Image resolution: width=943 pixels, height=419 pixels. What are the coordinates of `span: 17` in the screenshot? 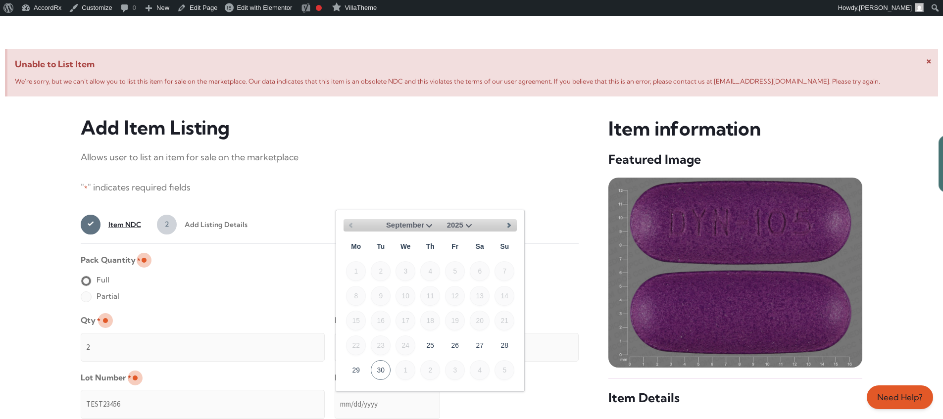 It's located at (405, 321).